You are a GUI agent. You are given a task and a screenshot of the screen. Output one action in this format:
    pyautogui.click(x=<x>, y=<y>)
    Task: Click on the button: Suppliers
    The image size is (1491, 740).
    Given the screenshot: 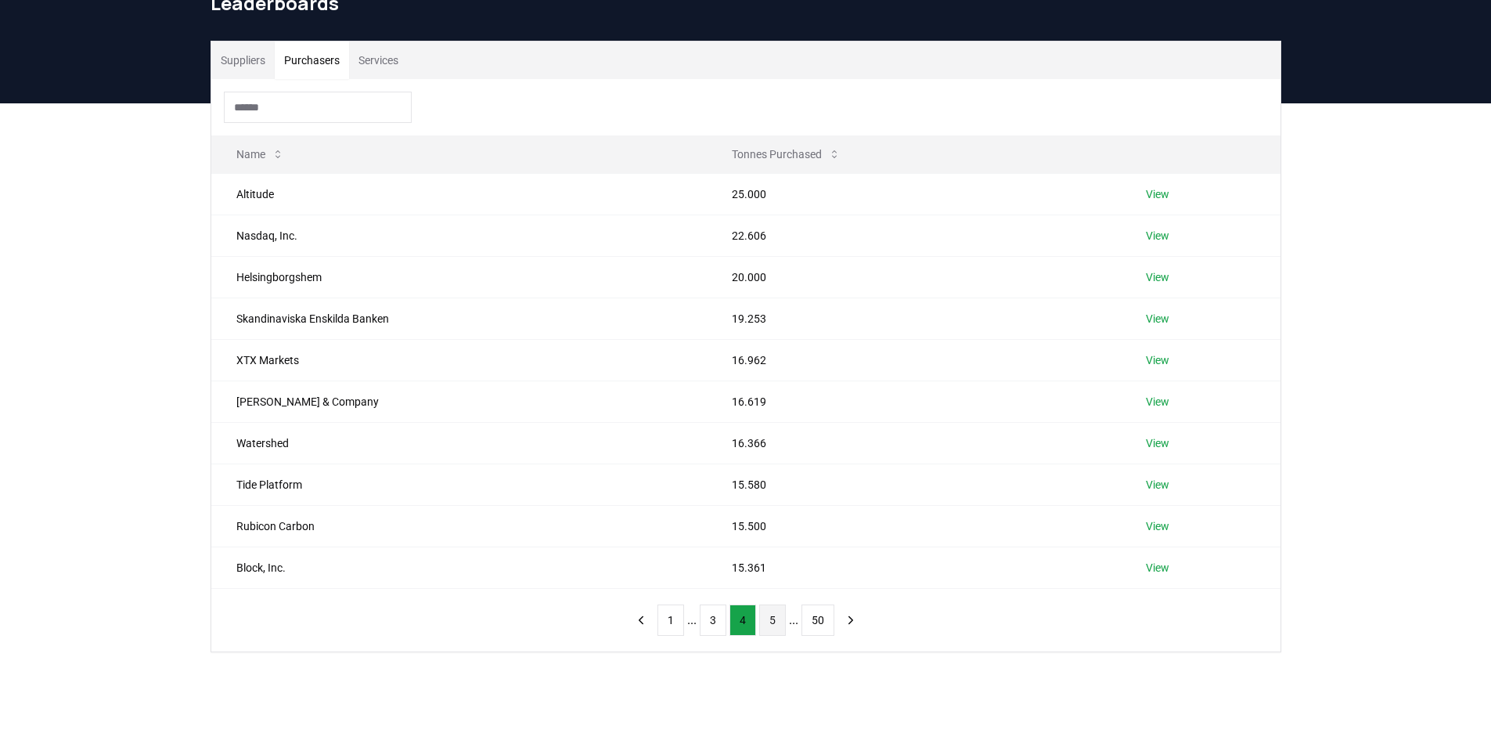 What is the action you would take?
    pyautogui.click(x=243, y=60)
    